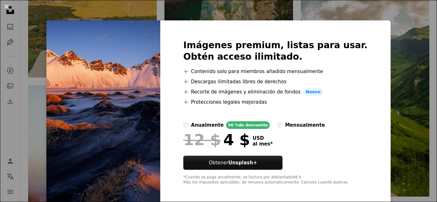  What do you see at coordinates (275, 72) in the screenshot?
I see `li: Contenido solo para miembros añadido mensualmente` at bounding box center [275, 72].